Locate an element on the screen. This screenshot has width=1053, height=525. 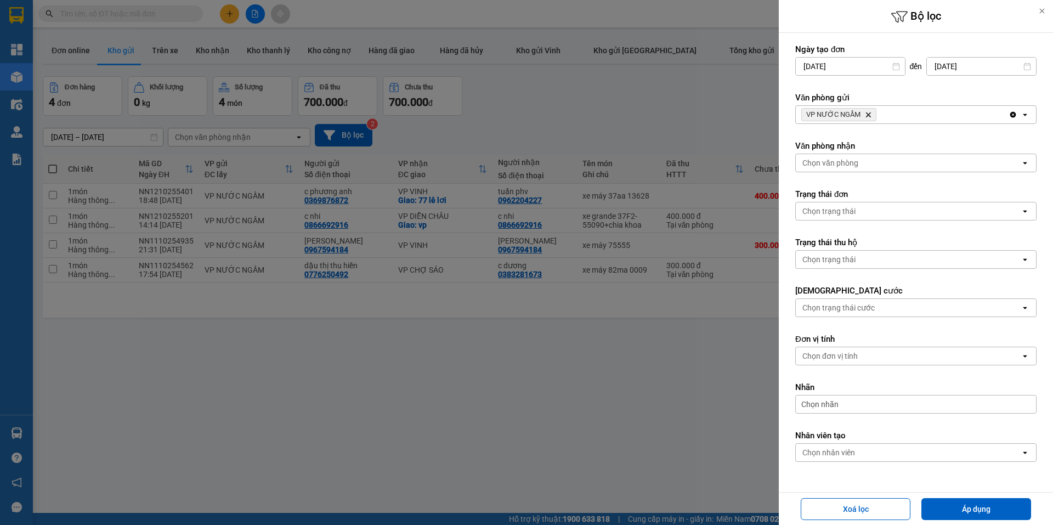
label: Đơn vị tính is located at coordinates (916, 339).